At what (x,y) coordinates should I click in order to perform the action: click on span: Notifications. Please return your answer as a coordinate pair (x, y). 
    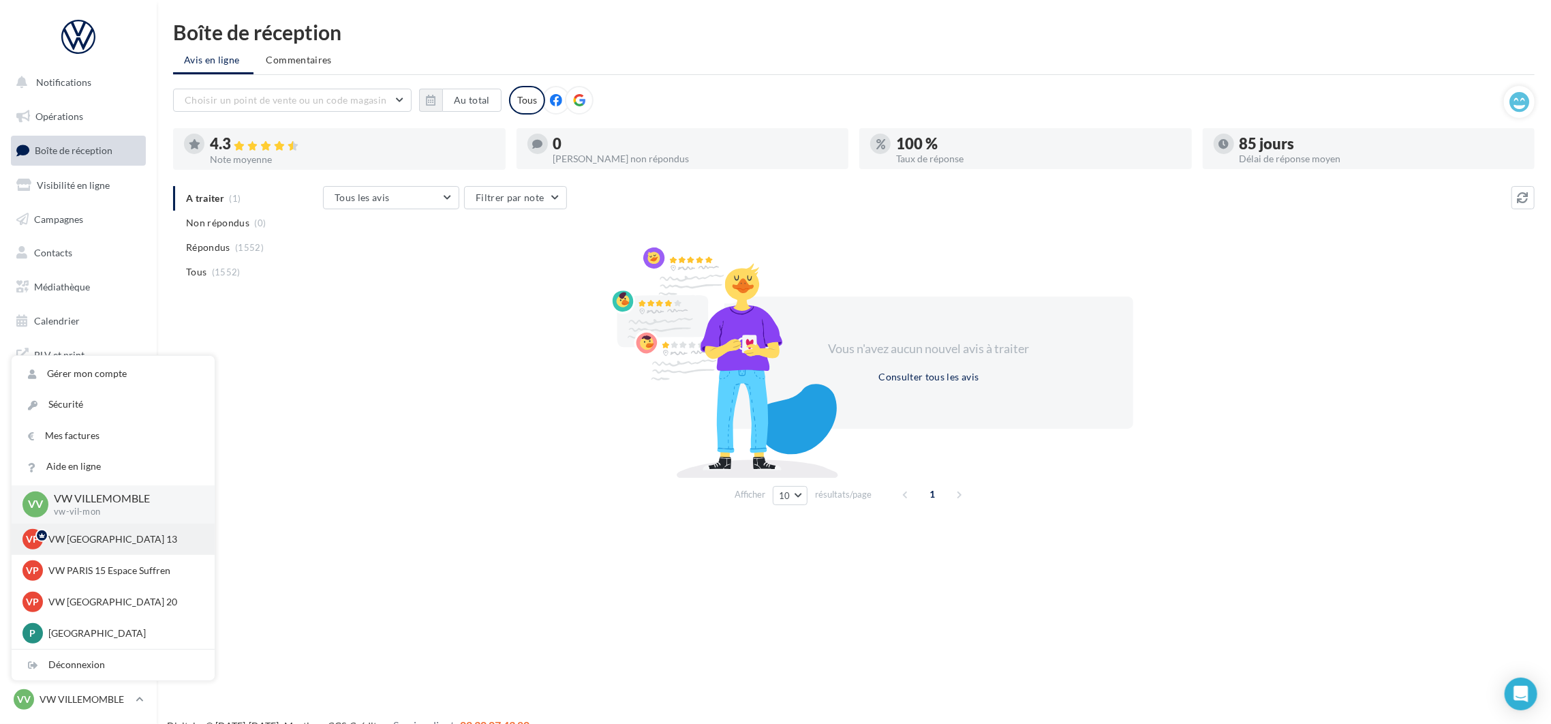
    Looking at the image, I should click on (63, 82).